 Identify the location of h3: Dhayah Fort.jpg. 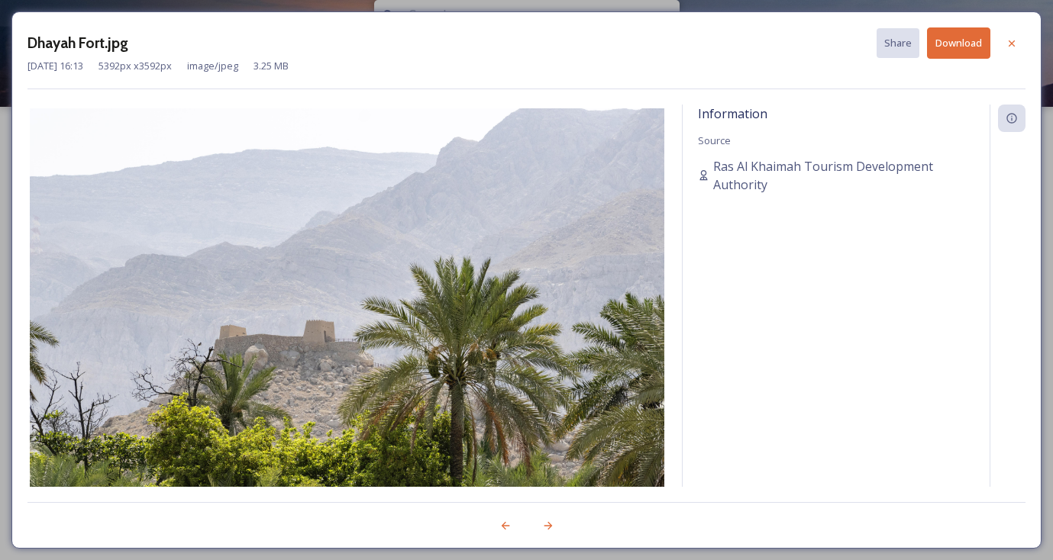
(78, 43).